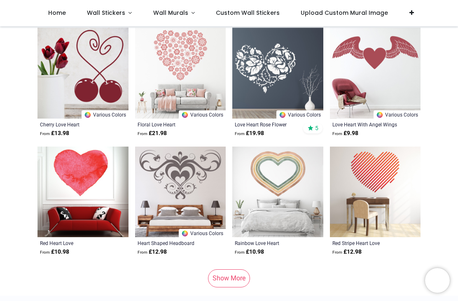 The height and width of the screenshot is (301, 458). Describe the element at coordinates (180, 73) in the screenshot. I see `img: Floral Love Heart Wall Sticker` at that location.